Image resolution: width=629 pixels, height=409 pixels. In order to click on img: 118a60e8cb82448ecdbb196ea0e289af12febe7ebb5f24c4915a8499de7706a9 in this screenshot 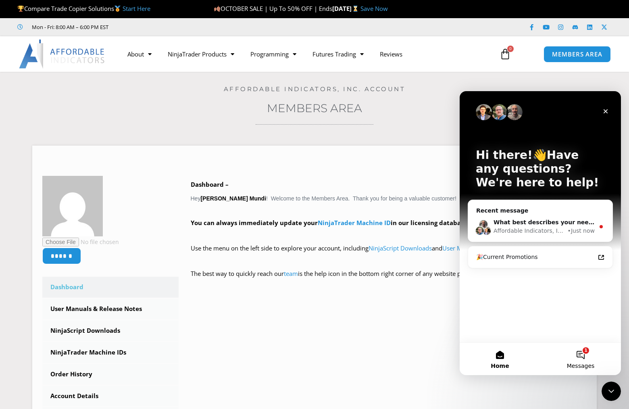, I will do `click(73, 206)`.